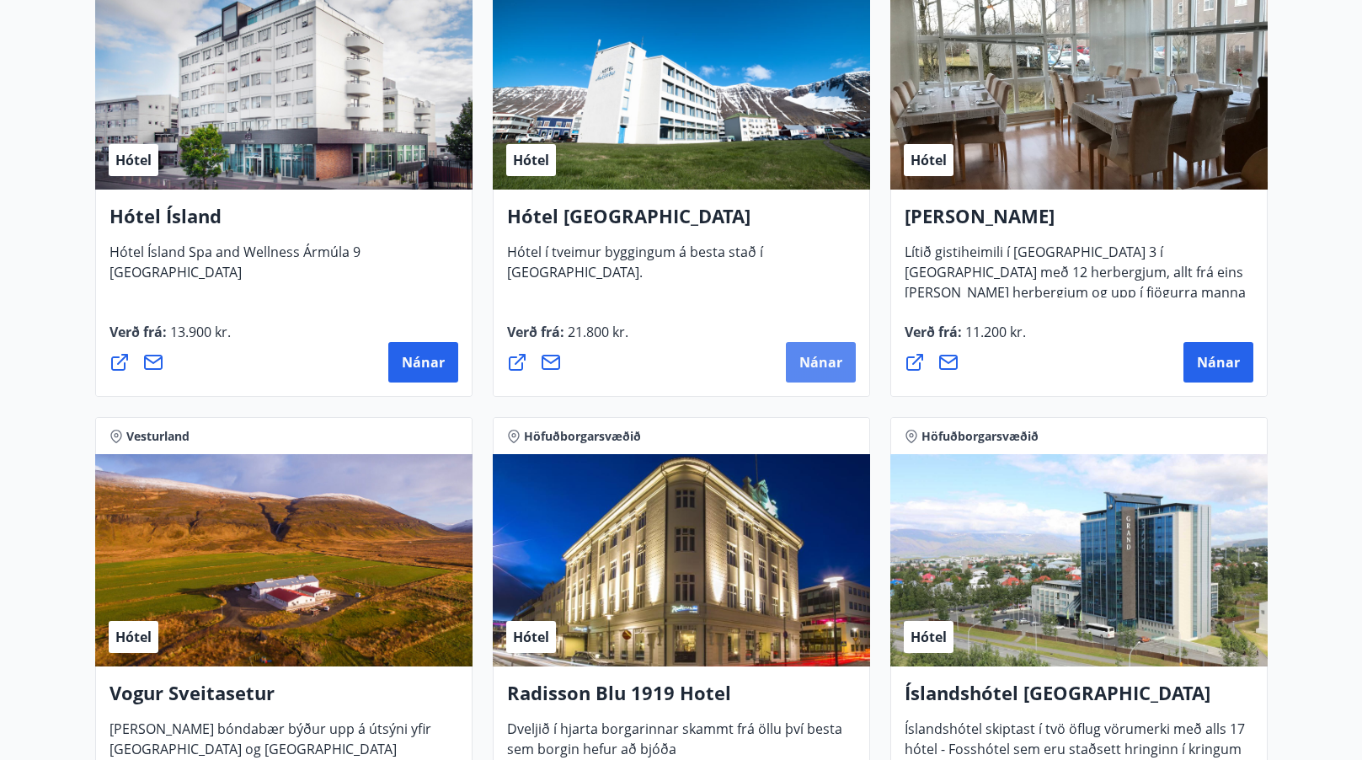 The width and height of the screenshot is (1362, 760). What do you see at coordinates (284, 699) in the screenshot?
I see `h4: Vogur Sveitasetur` at bounding box center [284, 699].